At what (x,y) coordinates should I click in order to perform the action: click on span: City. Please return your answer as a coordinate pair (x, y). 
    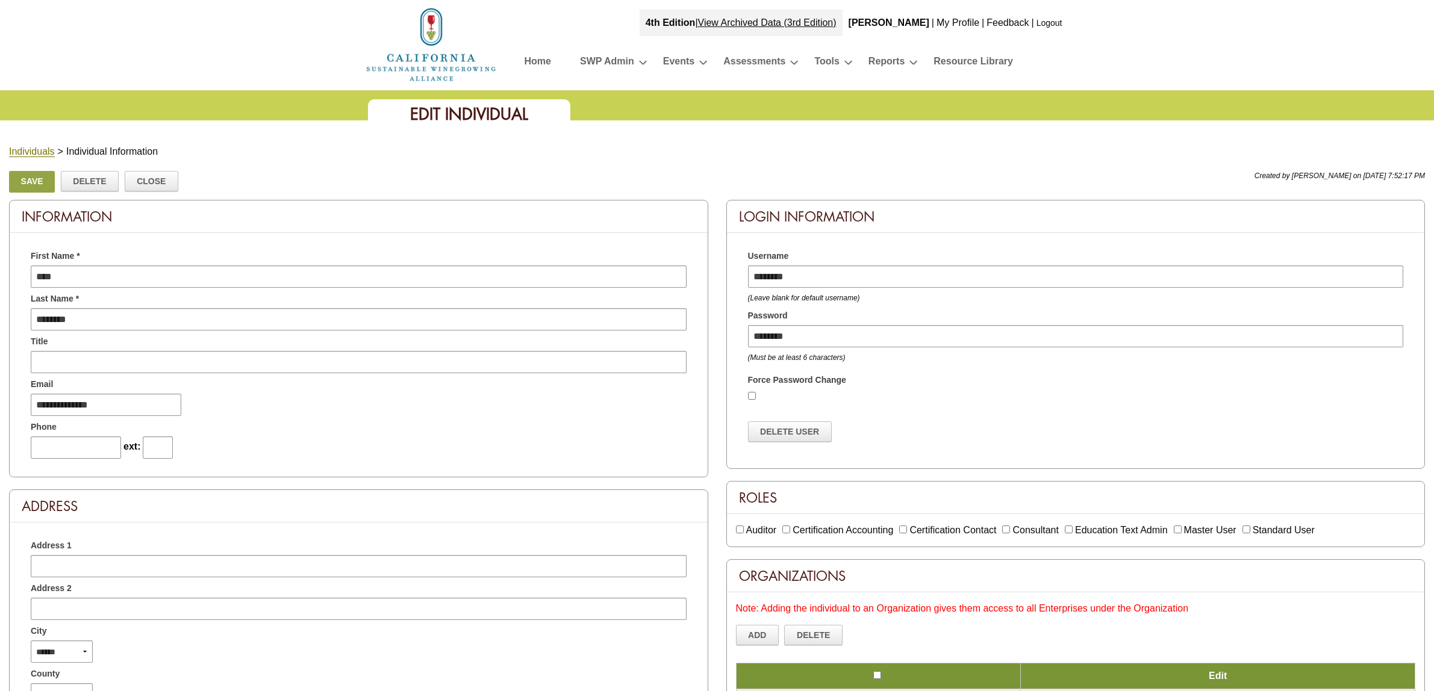
    Looking at the image, I should click on (39, 631).